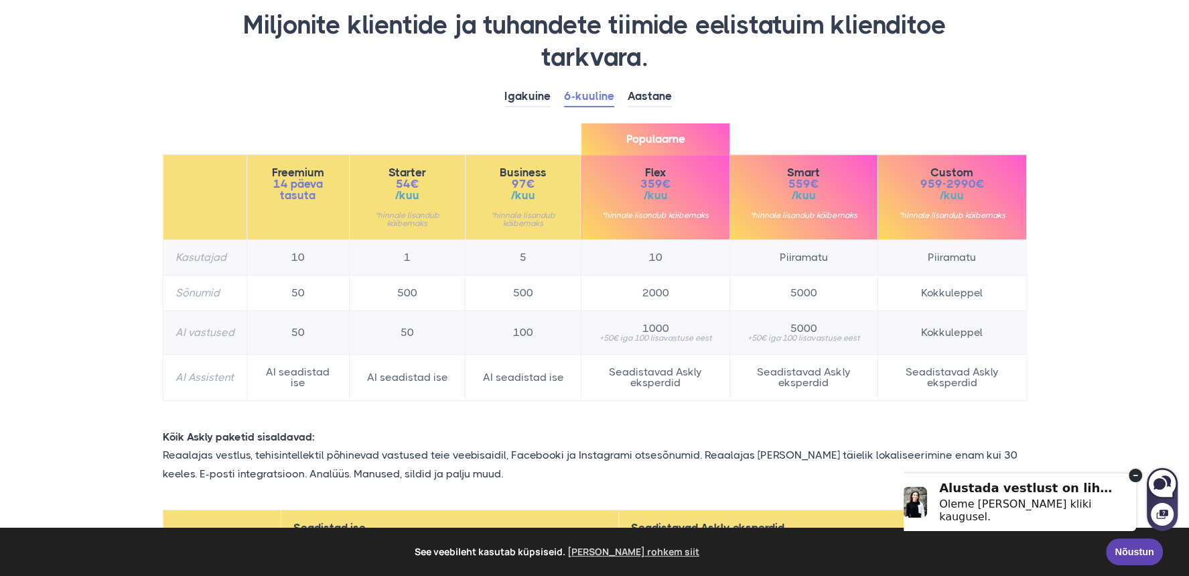 The width and height of the screenshot is (1189, 576). Describe the element at coordinates (595, 41) in the screenshot. I see `h1: Miljonite klientide ja tuhandete tiimide eelistatuim klienditoe tarkvara.` at that location.